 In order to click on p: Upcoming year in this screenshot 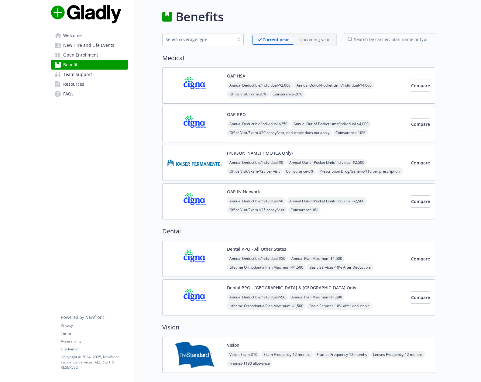, I will do `click(314, 39)`.